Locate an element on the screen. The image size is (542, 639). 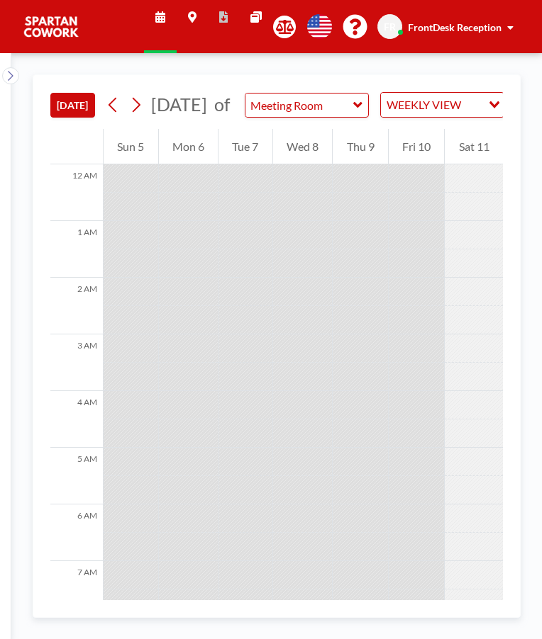
div: 6 AM is located at coordinates (77, 533).